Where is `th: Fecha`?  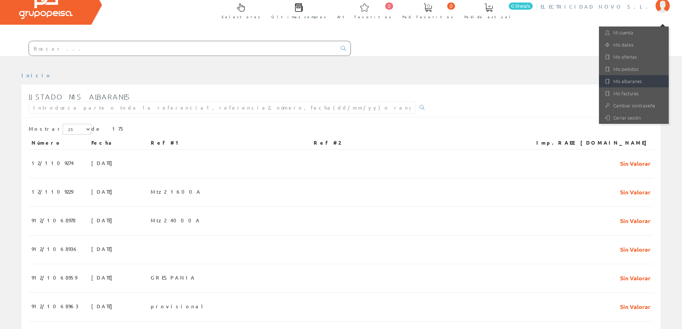 th: Fecha is located at coordinates (118, 143).